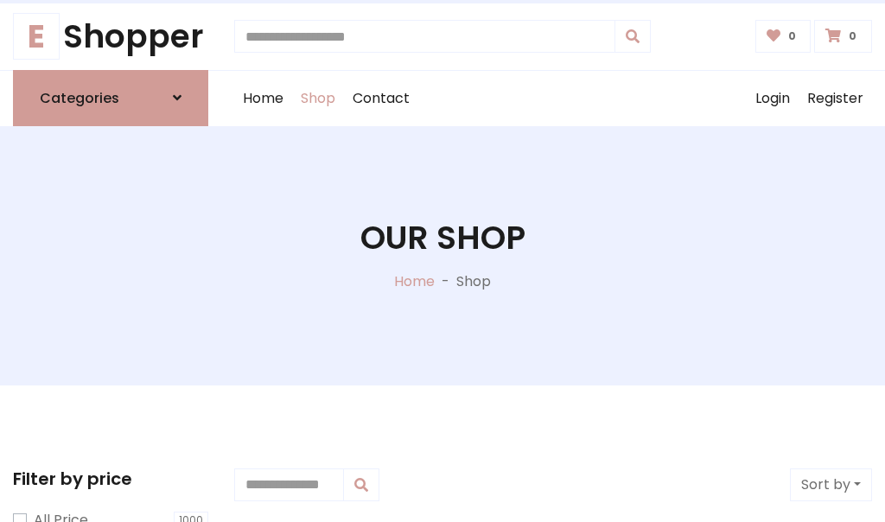 The height and width of the screenshot is (522, 885). What do you see at coordinates (36, 36) in the screenshot?
I see `span: E` at bounding box center [36, 36].